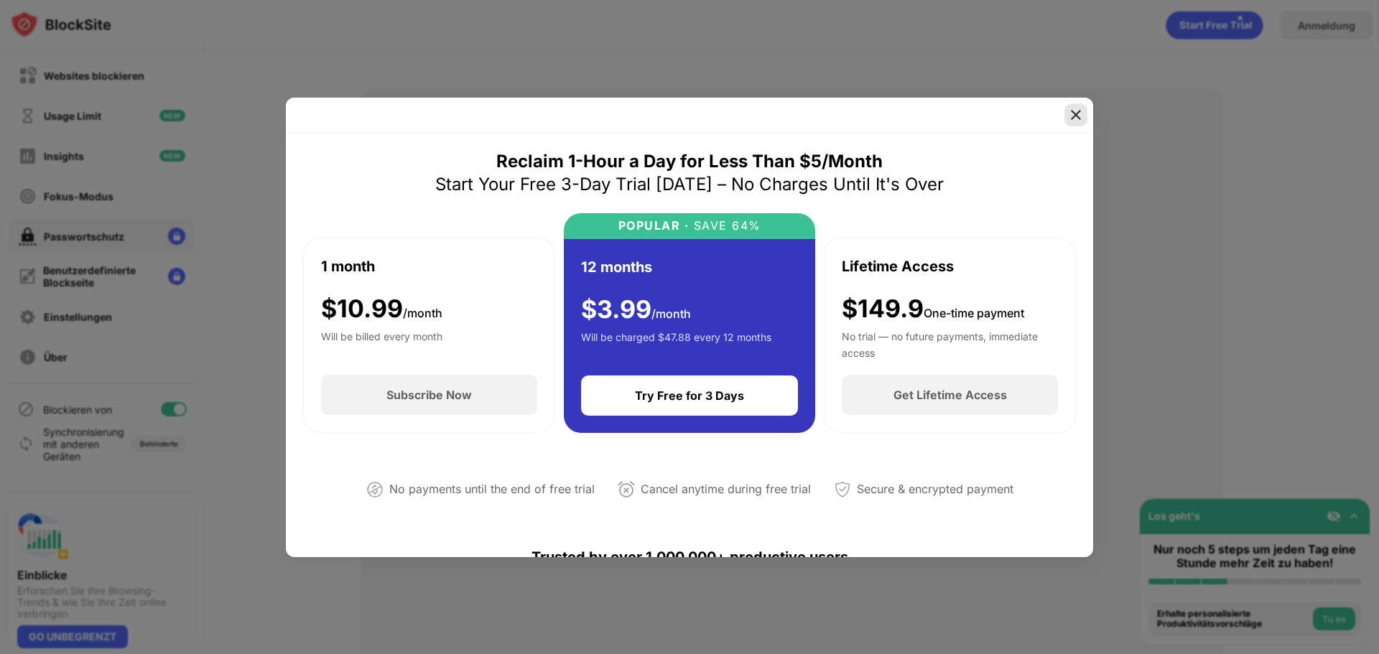 The height and width of the screenshot is (654, 1379). What do you see at coordinates (381, 309) in the screenshot?
I see `div: $ 10.99` at bounding box center [381, 309].